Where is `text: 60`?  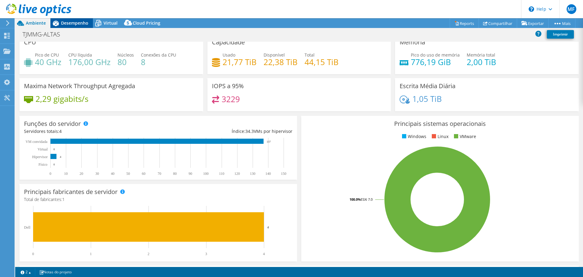 text: 60 is located at coordinates (144, 173).